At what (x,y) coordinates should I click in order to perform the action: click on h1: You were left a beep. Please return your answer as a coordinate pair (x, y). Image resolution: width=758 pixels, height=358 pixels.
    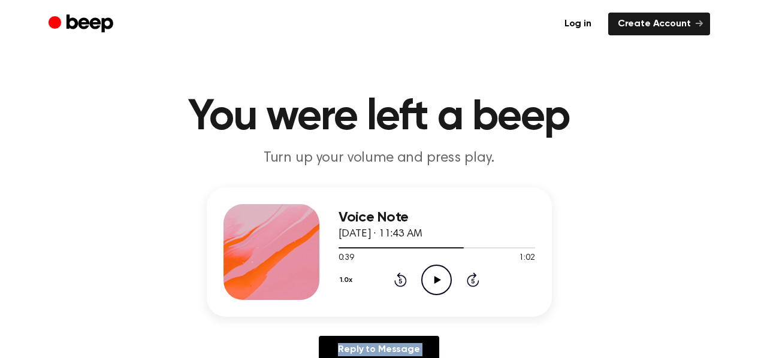
    Looking at the image, I should click on (379, 117).